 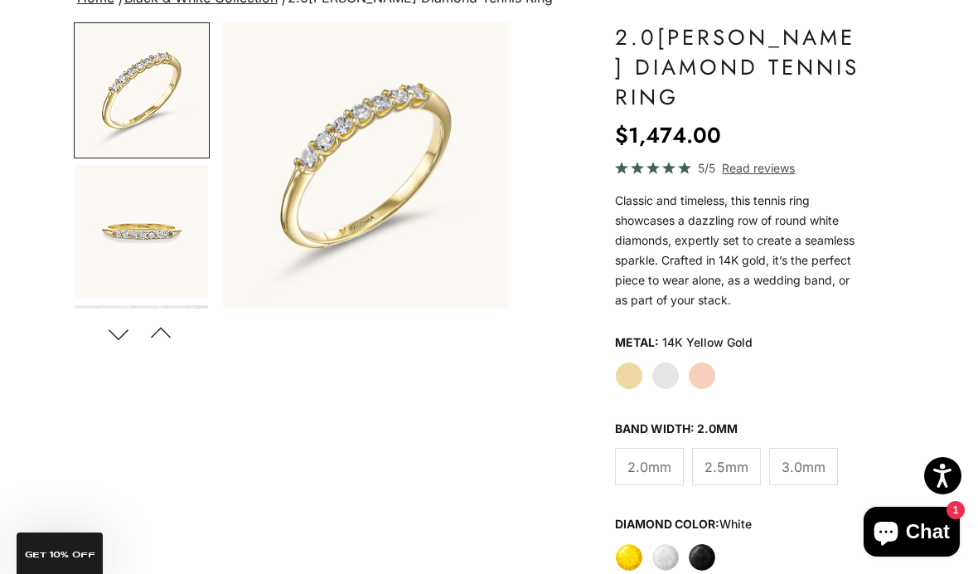 What do you see at coordinates (726, 467) in the screenshot?
I see `span: 2.5mm` at bounding box center [726, 467].